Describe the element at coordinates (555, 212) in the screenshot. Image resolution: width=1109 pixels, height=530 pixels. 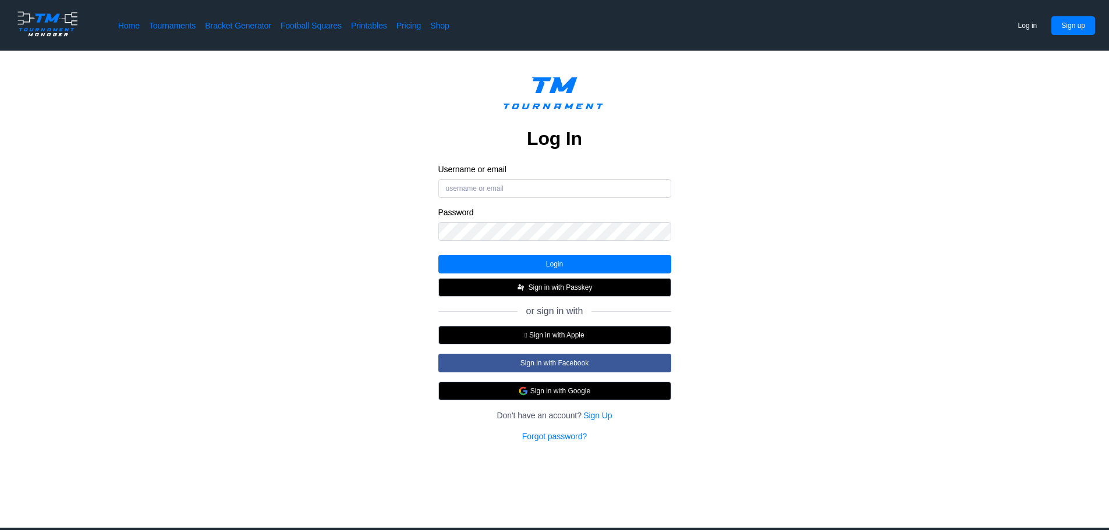
I see `label: Password` at that location.